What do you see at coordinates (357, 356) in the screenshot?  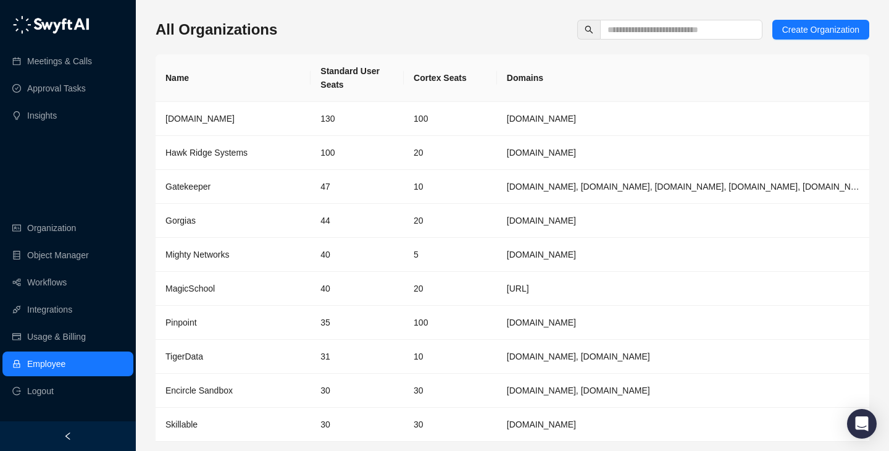 I see `td: 31` at bounding box center [357, 356].